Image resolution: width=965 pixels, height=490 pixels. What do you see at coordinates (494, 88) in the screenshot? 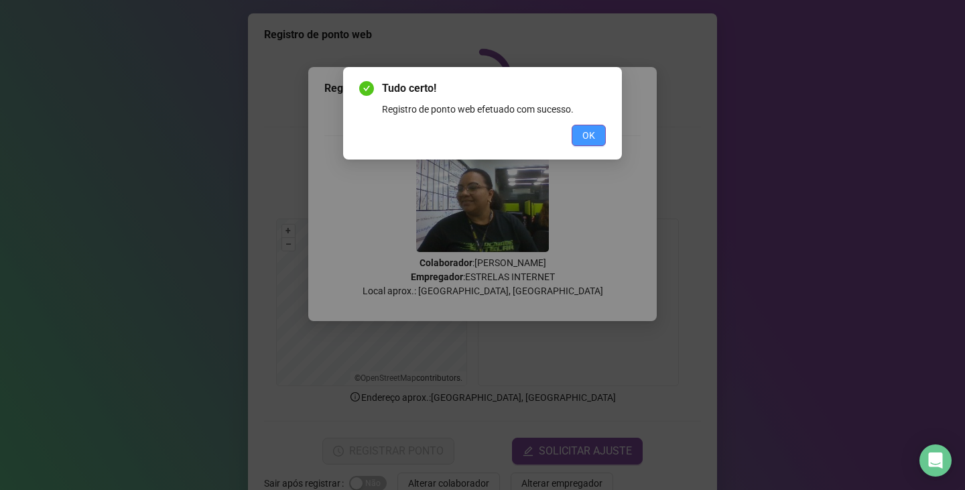
I see `span: Tudo certo!` at bounding box center [494, 88].